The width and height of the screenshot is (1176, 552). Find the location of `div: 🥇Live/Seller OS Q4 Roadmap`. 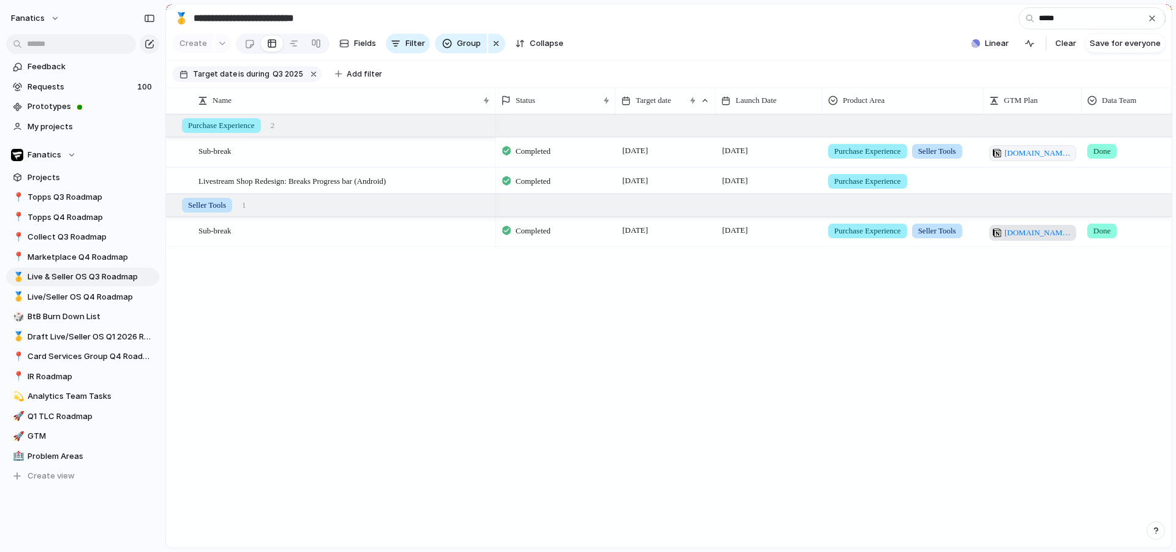

div: 🥇Live/Seller OS Q4 Roadmap is located at coordinates (83, 297).